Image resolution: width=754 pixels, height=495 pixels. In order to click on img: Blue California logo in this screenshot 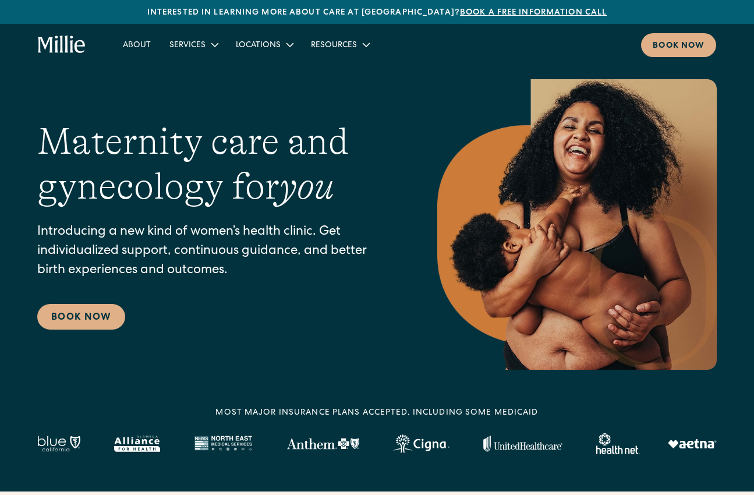, I will do `click(59, 444)`.